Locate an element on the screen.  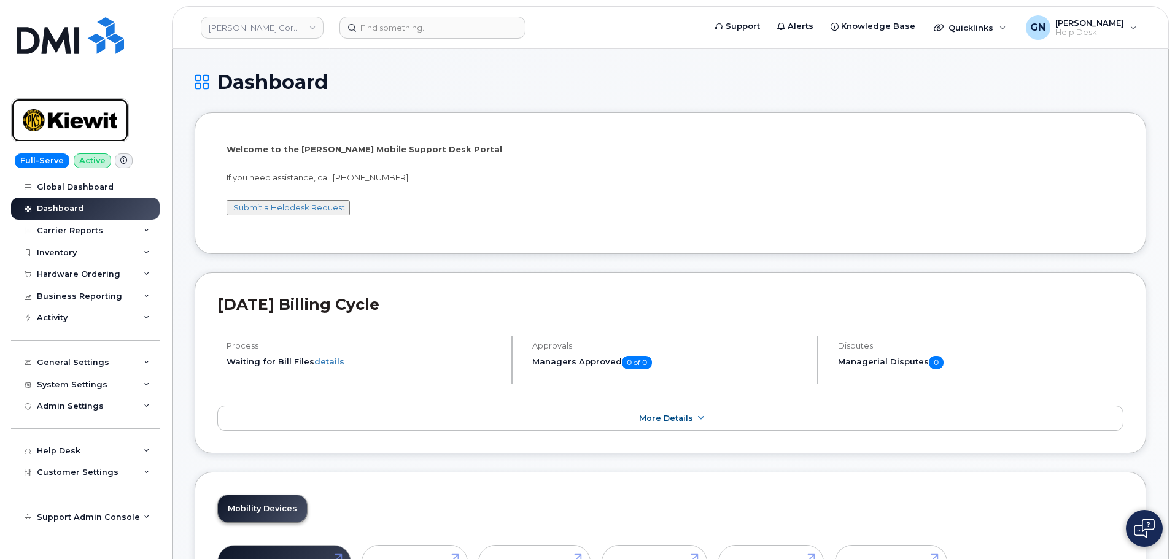
a: Mobility Devices is located at coordinates (262, 509).